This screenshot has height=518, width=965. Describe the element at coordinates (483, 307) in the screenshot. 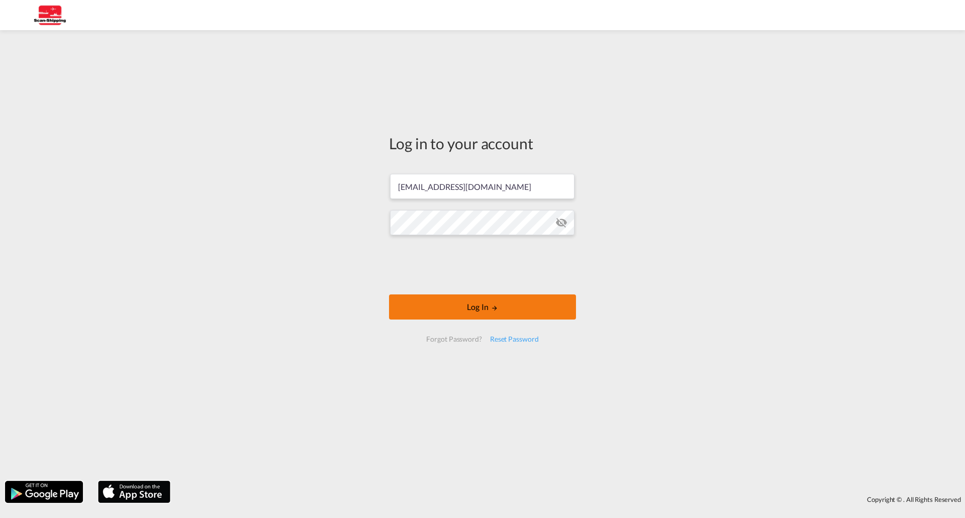

I see `button: LOGIN` at that location.